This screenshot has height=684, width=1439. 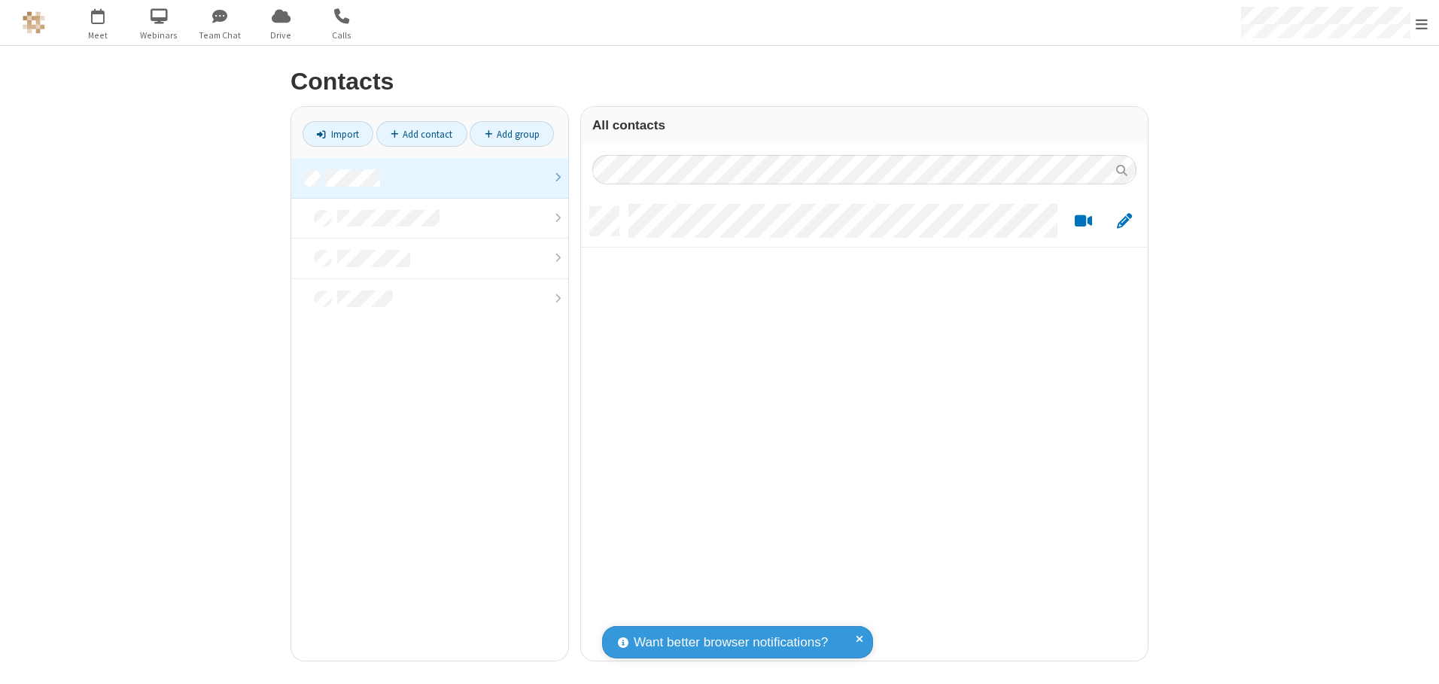 What do you see at coordinates (864, 428) in the screenshot?
I see `div: grid` at bounding box center [864, 428].